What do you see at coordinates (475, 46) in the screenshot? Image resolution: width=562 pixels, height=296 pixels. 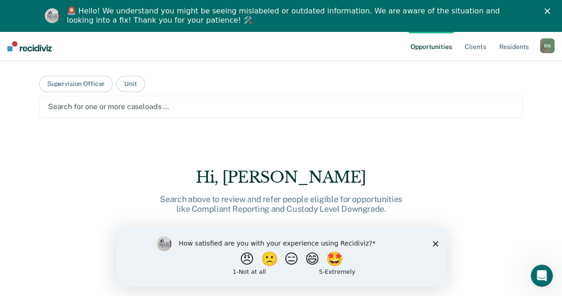 I see `a: Clients` at bounding box center [475, 46].